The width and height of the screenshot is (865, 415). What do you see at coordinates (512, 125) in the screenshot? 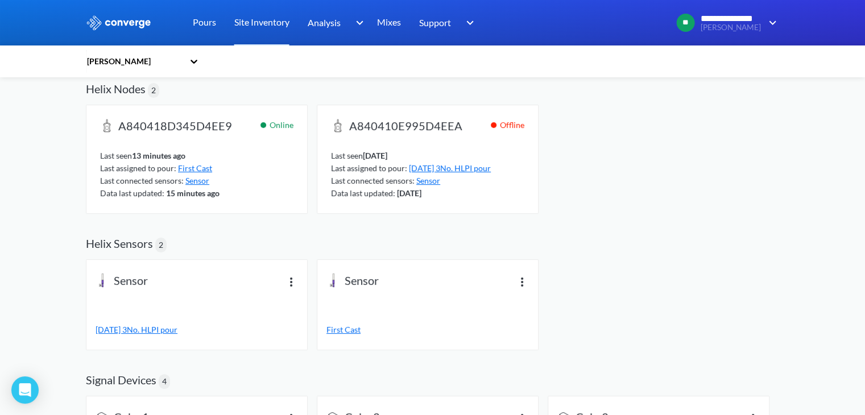
I see `span: Offline` at bounding box center [512, 125].